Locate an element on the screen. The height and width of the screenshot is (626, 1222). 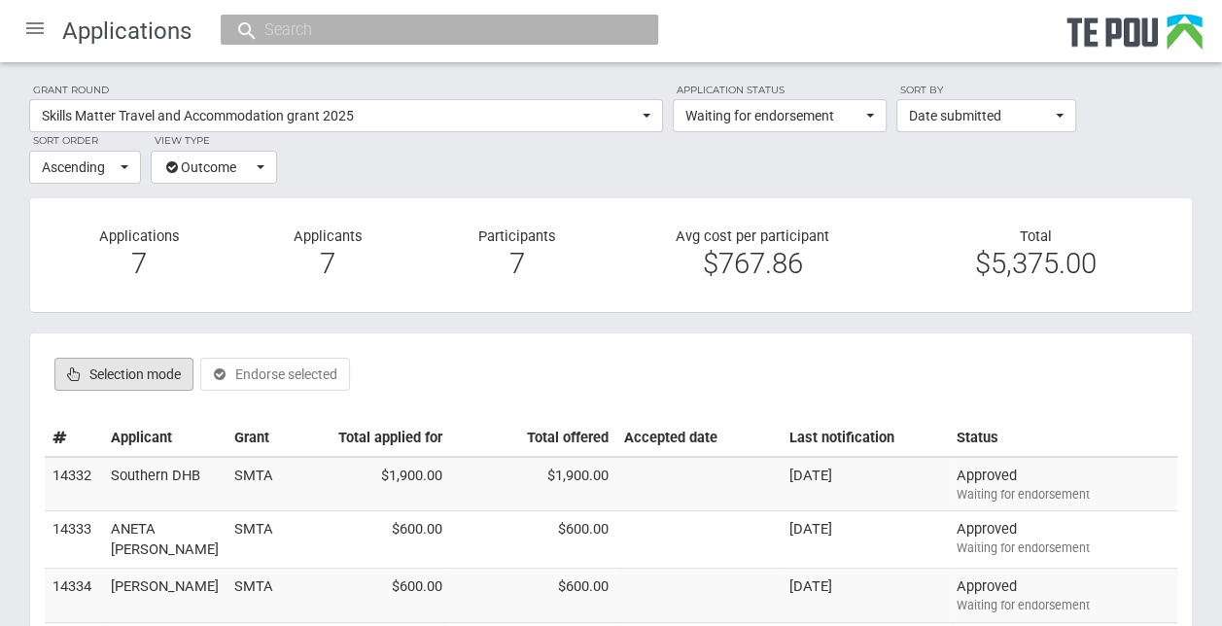
span: Ascending is located at coordinates (79, 167).